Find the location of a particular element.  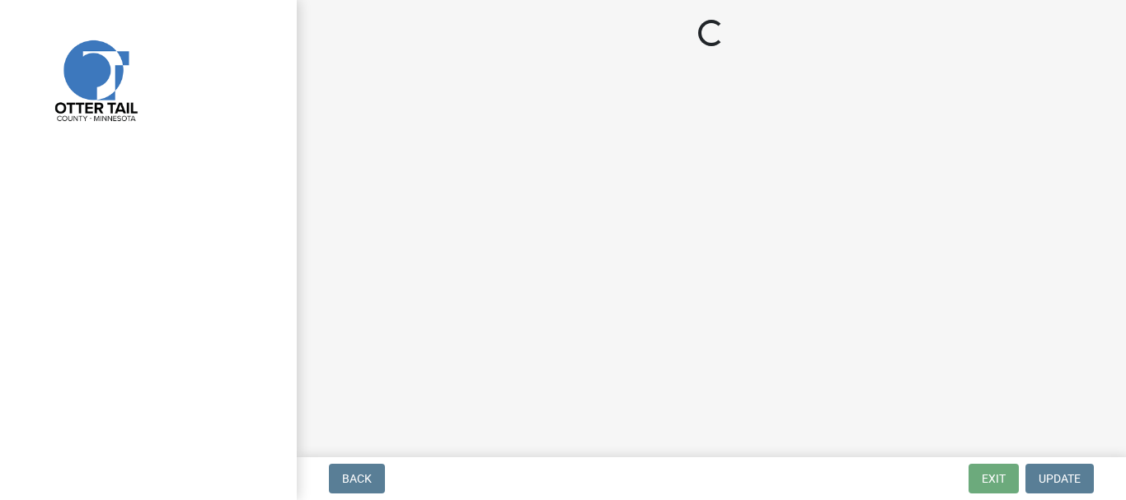

button: Back is located at coordinates (357, 479).